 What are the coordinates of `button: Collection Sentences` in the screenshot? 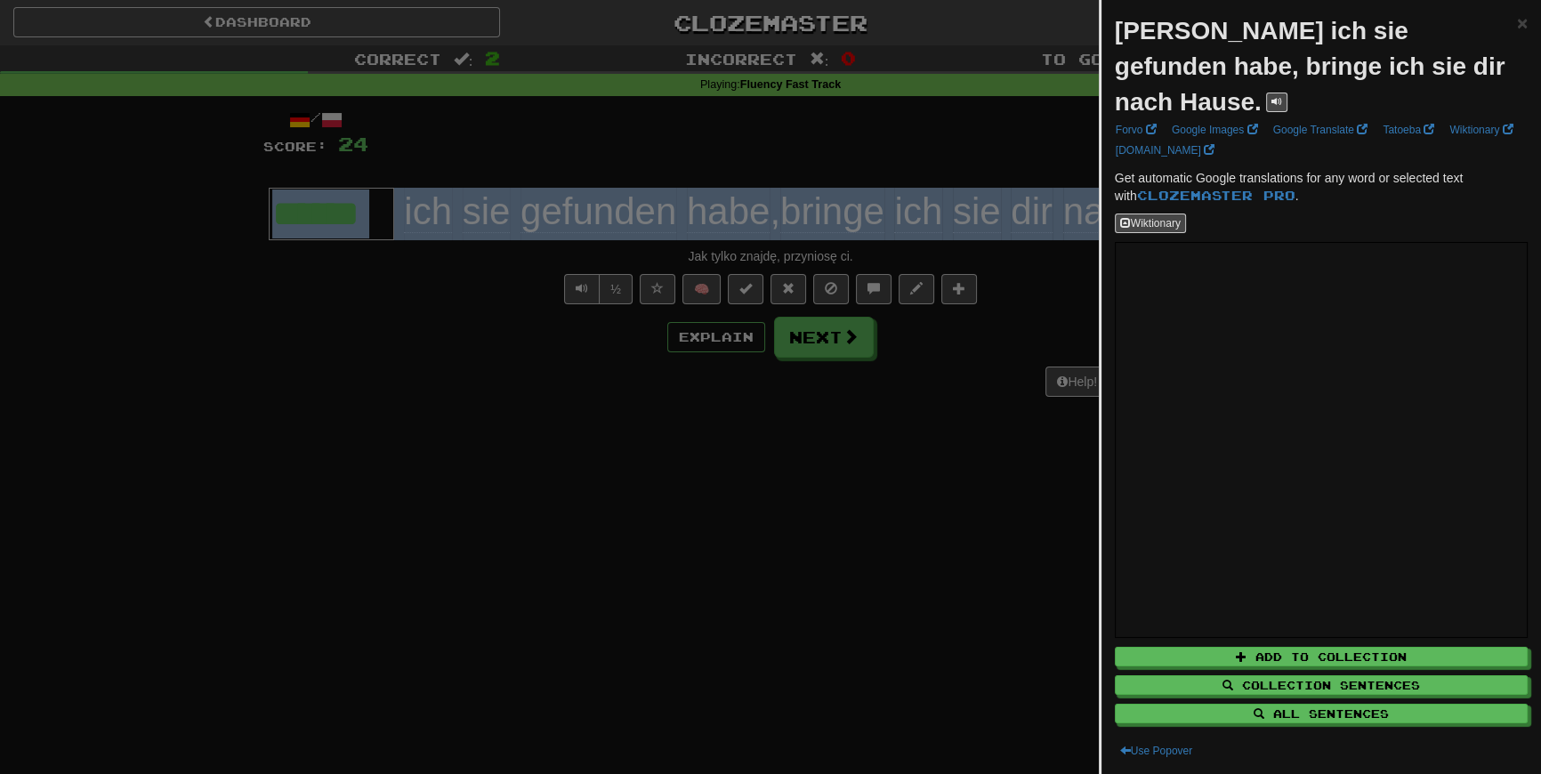 It's located at (1321, 685).